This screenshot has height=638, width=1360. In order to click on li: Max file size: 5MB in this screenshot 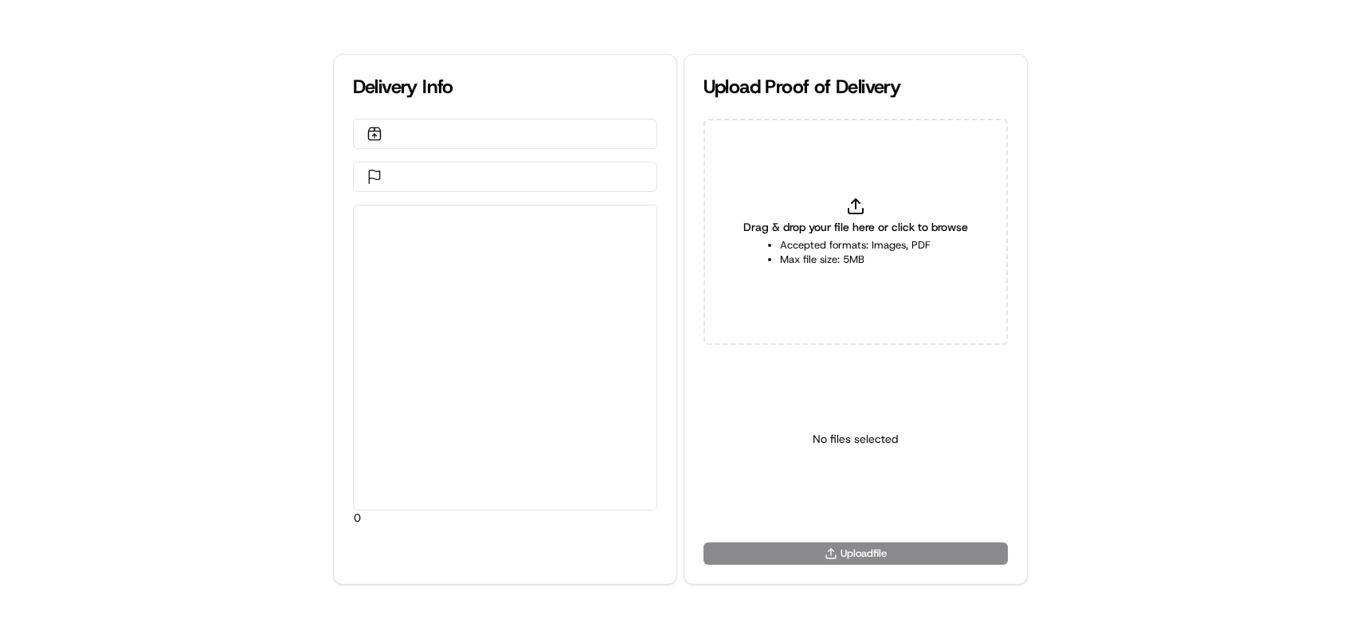, I will do `click(855, 260)`.